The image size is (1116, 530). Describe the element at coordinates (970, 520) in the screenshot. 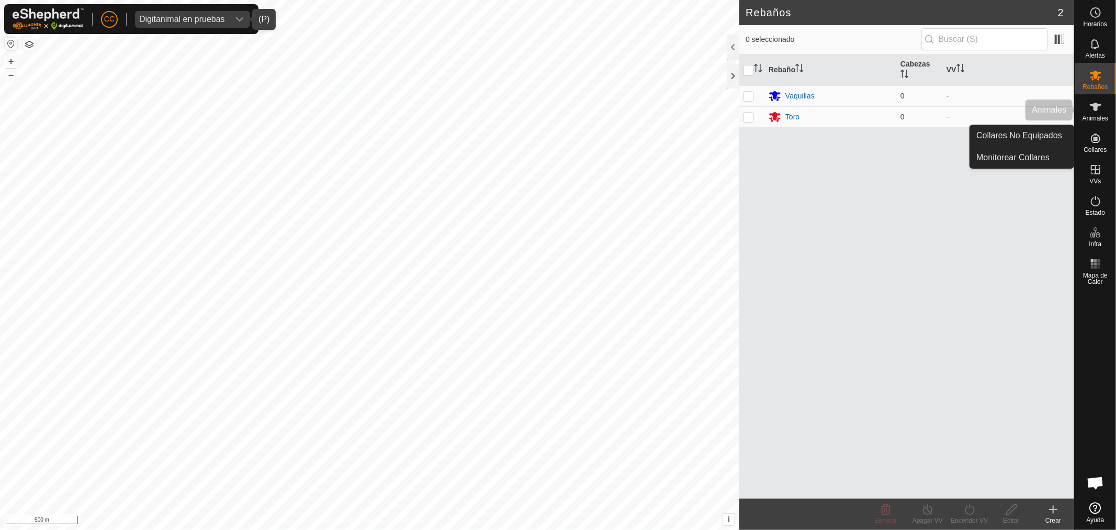

I see `div: Encender VV` at that location.